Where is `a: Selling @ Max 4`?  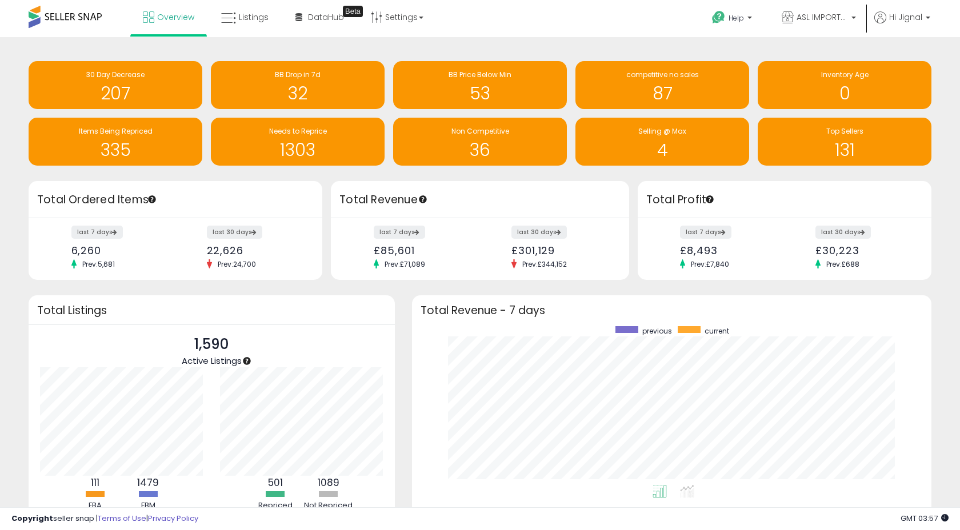
a: Selling @ Max 4 is located at coordinates (662, 142).